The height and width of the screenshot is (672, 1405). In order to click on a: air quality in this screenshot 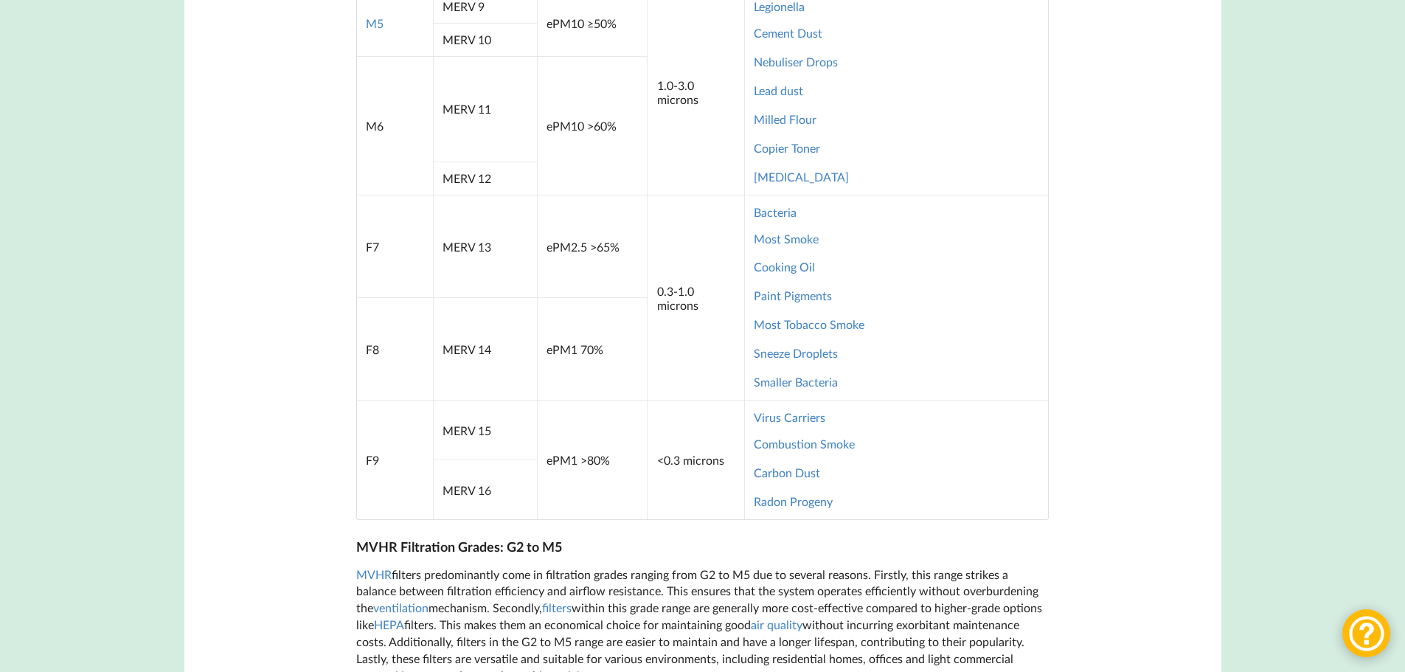, I will do `click(777, 624)`.